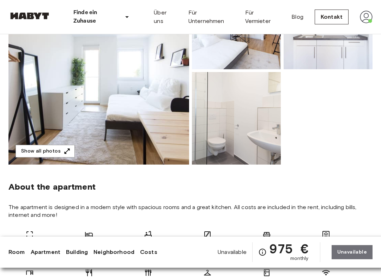  What do you see at coordinates (297, 17) in the screenshot?
I see `a: Blog` at bounding box center [297, 17].